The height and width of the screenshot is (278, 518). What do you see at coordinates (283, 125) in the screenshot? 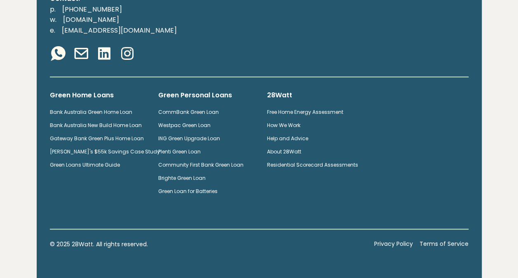
I see `a: How We Work` at bounding box center [283, 125].